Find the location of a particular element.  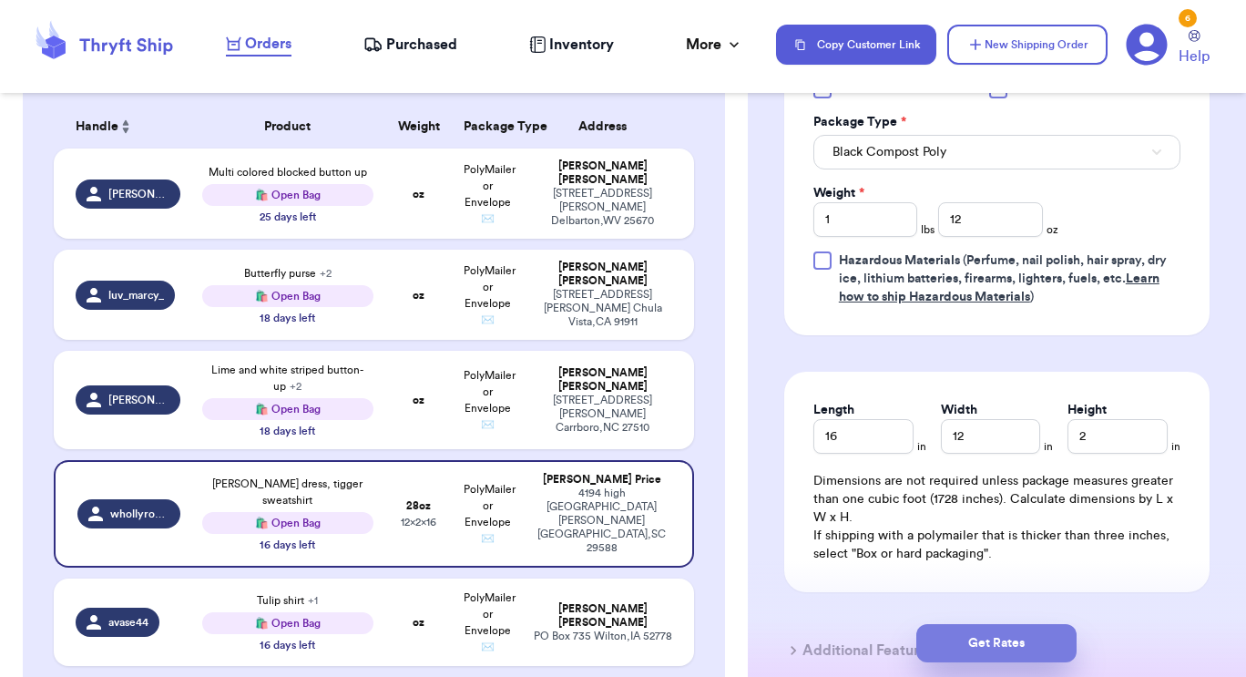

div: 25 days left is located at coordinates (288, 217).